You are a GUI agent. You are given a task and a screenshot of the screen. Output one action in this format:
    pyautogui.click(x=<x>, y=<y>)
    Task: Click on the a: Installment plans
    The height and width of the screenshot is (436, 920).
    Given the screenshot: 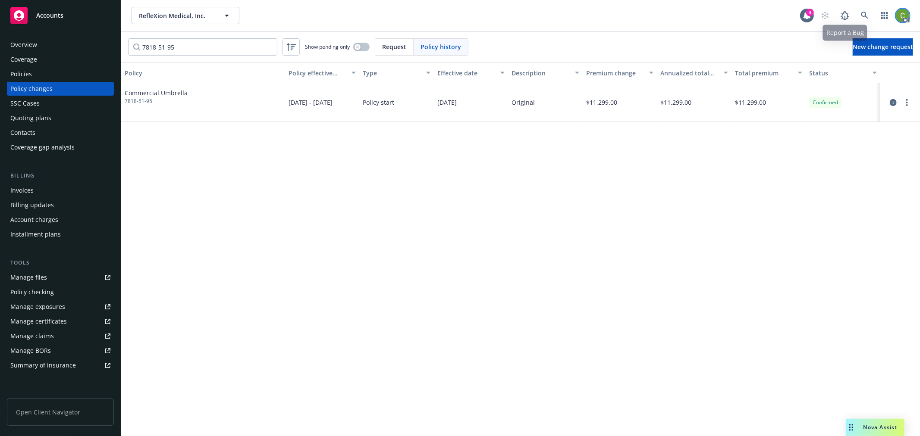 What is the action you would take?
    pyautogui.click(x=60, y=235)
    